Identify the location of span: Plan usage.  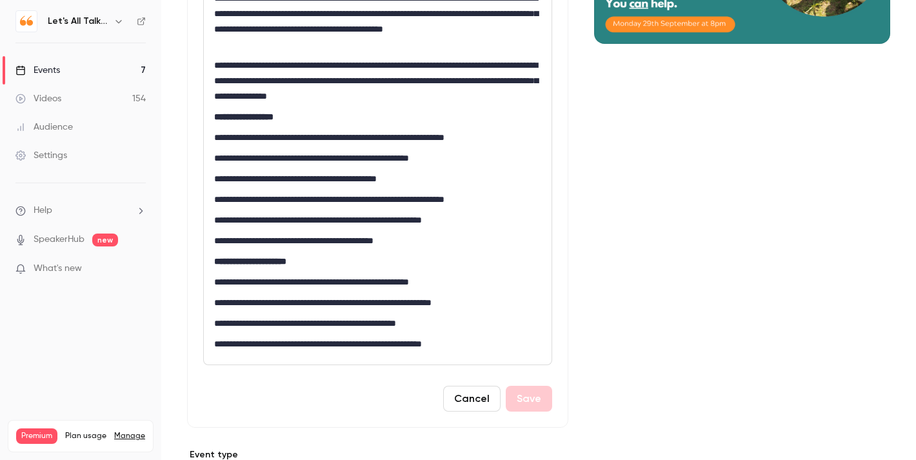
(86, 436).